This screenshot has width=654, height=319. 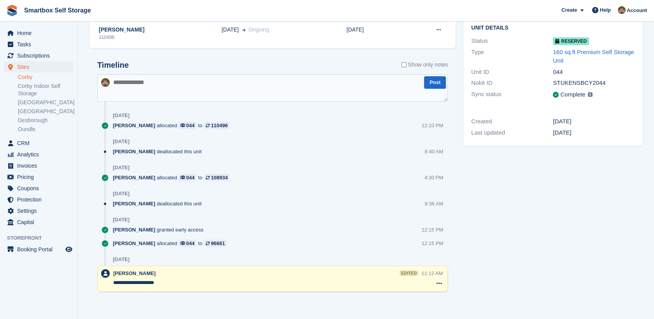 What do you see at coordinates (113, 65) in the screenshot?
I see `h2: Timeline` at bounding box center [113, 65].